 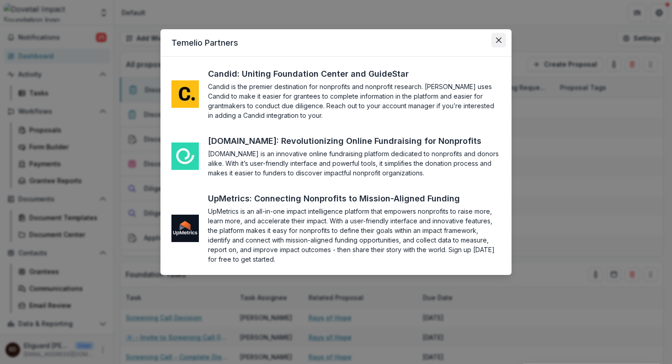 I want to click on a: UpMetrics: Connecting Nonprofits to Mission-Aligned Funding, so click(x=342, y=198).